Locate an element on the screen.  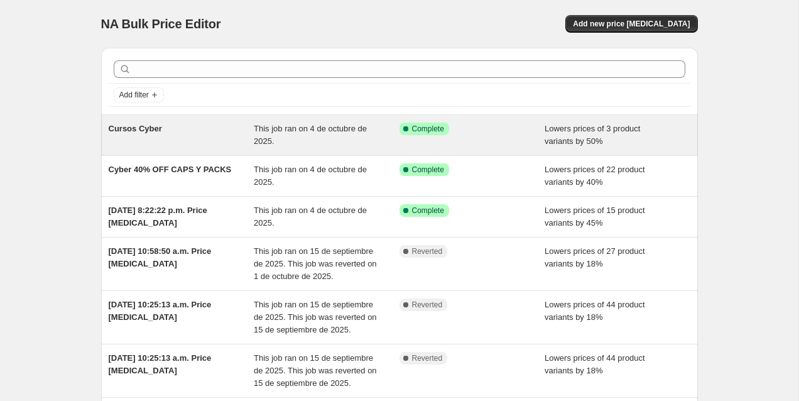
span: Lowers prices of 3 product variants by 50% is located at coordinates (593, 135).